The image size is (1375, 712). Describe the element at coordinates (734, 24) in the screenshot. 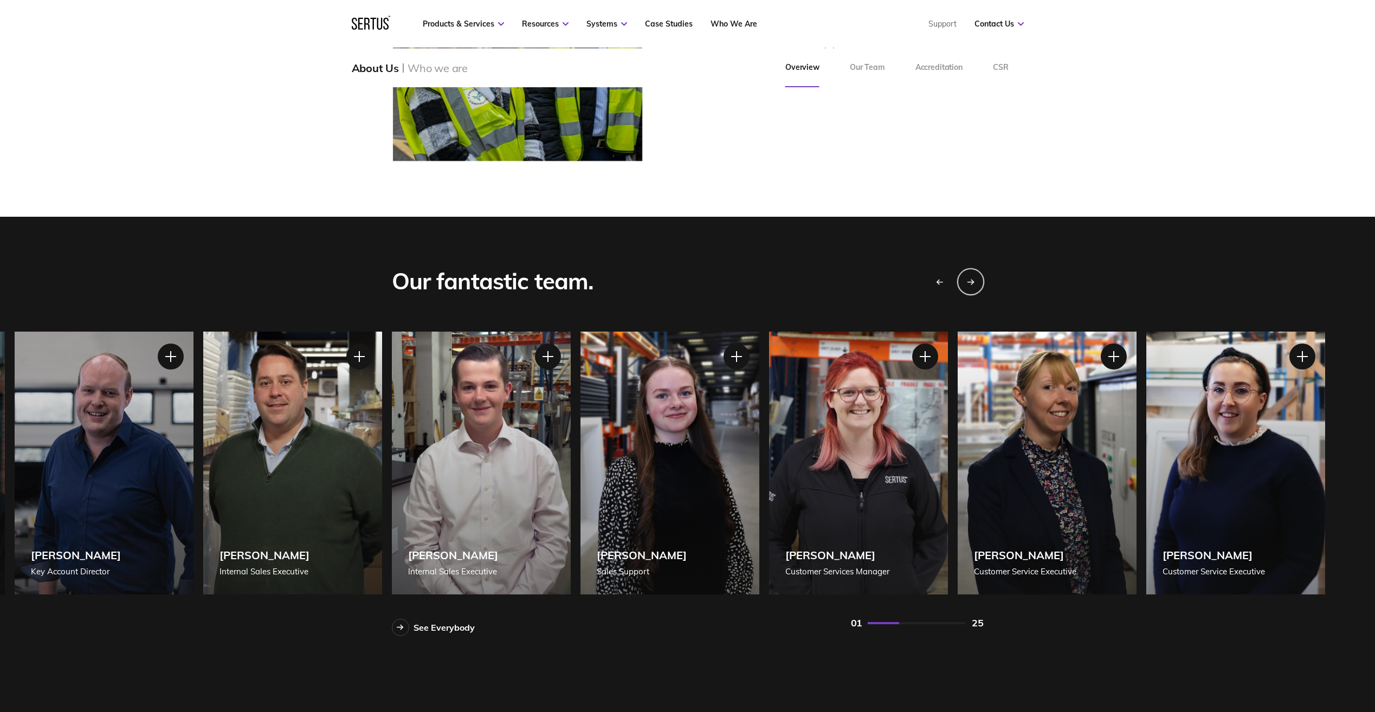

I see `a: Who We Are` at that location.